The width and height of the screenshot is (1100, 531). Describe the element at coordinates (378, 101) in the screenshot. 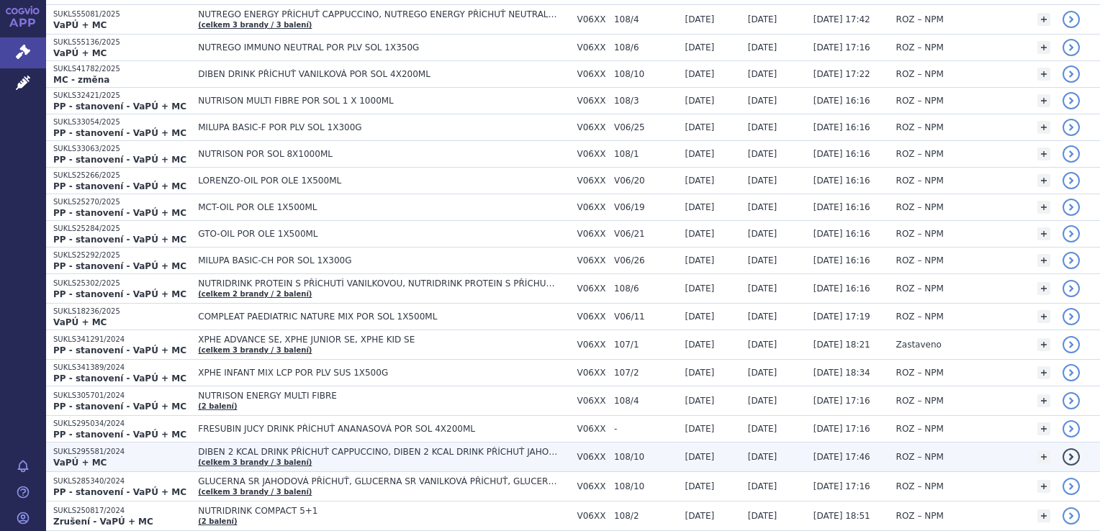

I see `span: NUTRISON MULTI FIBRE POR SOL 1 X 1000ML` at that location.